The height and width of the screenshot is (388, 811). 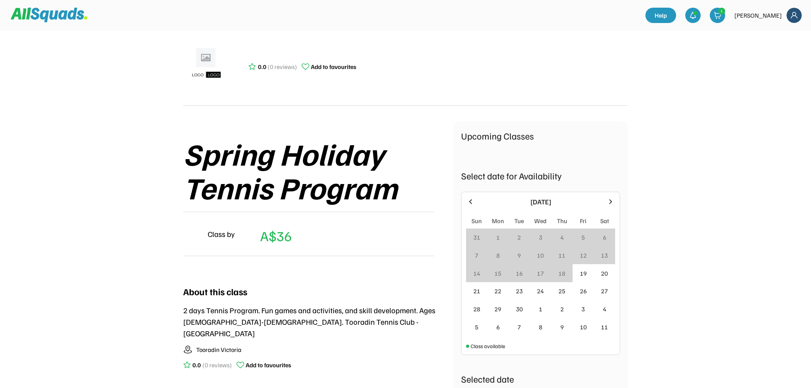 I want to click on div: 19, so click(x=583, y=273).